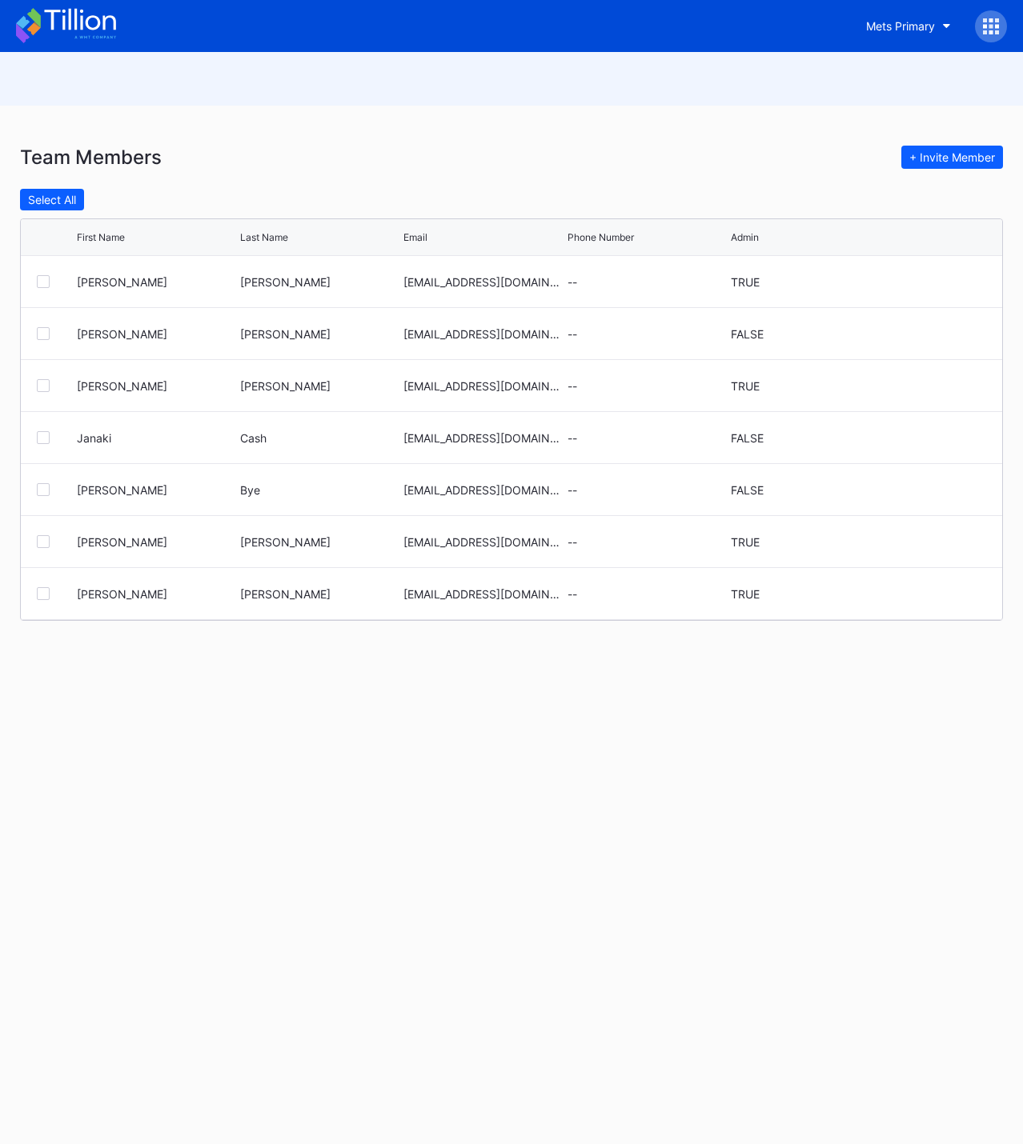 Image resolution: width=1023 pixels, height=1144 pixels. What do you see at coordinates (415, 237) in the screenshot?
I see `div: Email` at bounding box center [415, 237].